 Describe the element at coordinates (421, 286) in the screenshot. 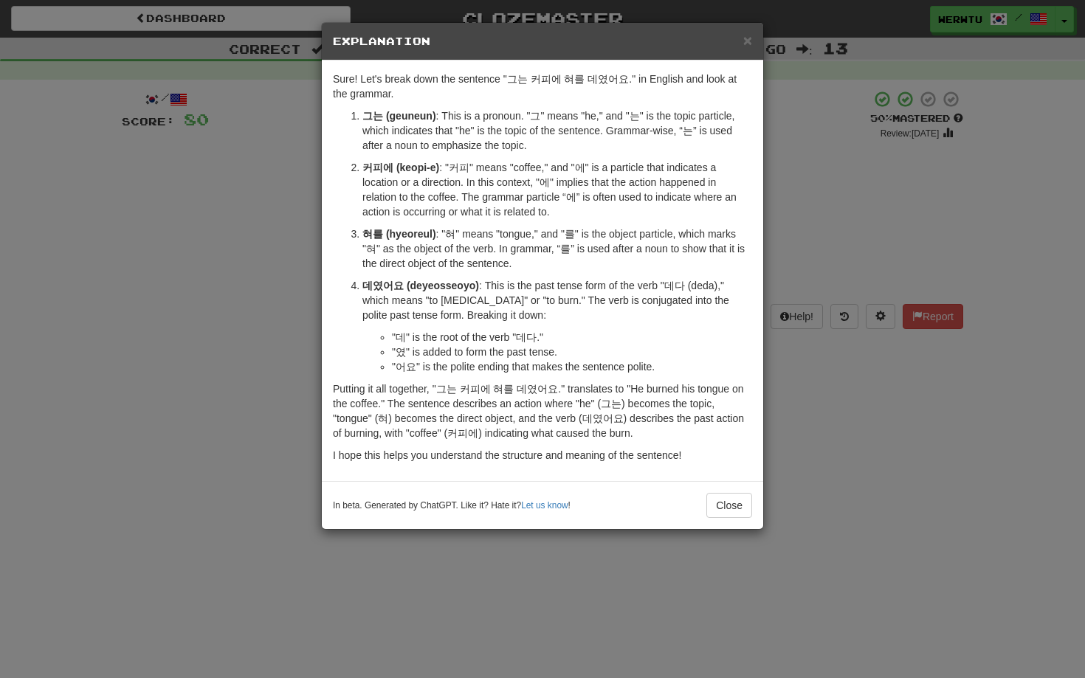

I see `strong: 데였어요 (deyeosseoyo)` at that location.